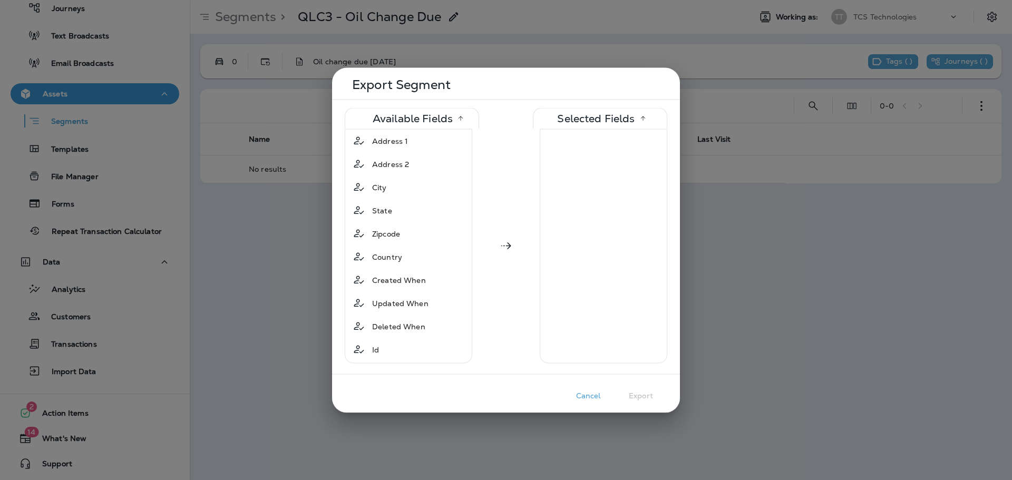  I want to click on span: Created When, so click(399, 280).